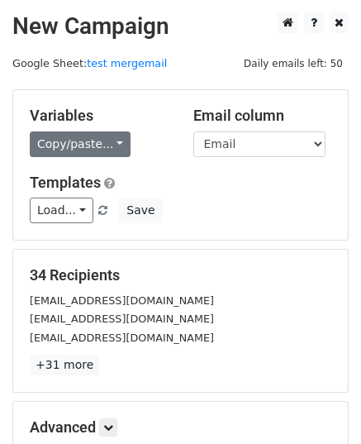 This screenshot has width=361, height=444. Describe the element at coordinates (294, 63) in the screenshot. I see `a: Daily emails left: 50` at that location.